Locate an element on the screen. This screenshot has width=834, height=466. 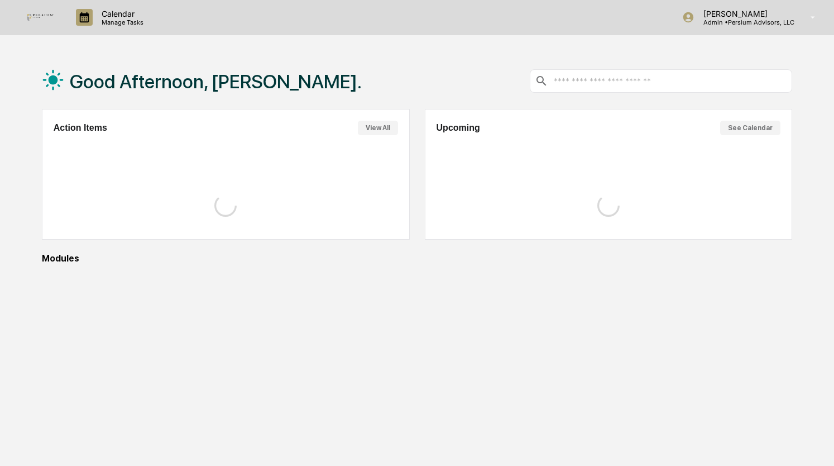
a: View All is located at coordinates (378, 128).